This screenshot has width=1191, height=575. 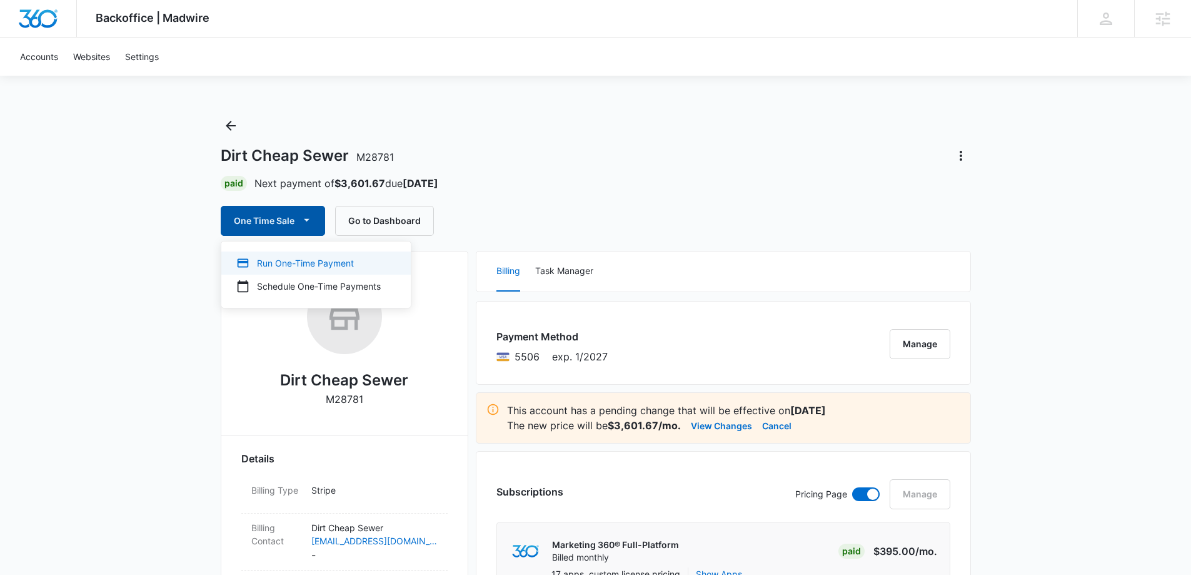 What do you see at coordinates (385, 221) in the screenshot?
I see `a: Go to Dashboard` at bounding box center [385, 221].